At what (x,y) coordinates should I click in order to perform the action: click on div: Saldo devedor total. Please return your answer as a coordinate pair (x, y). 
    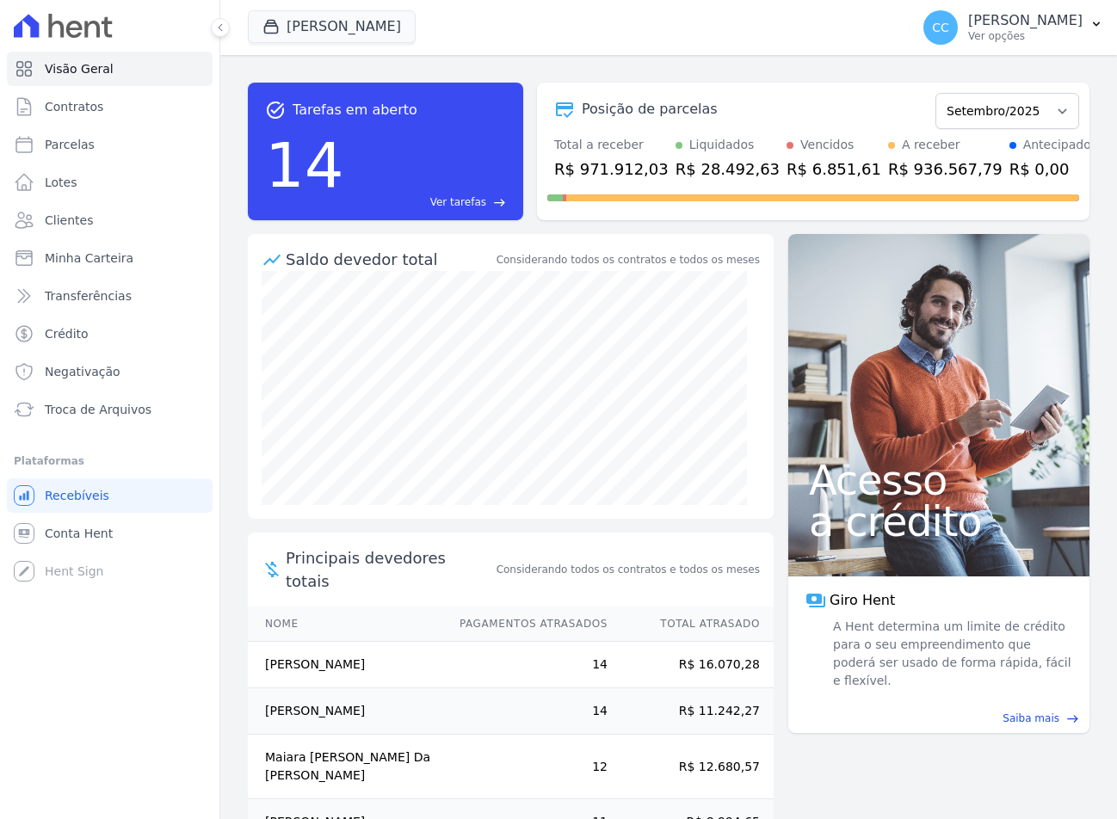
    Looking at the image, I should click on (389, 259).